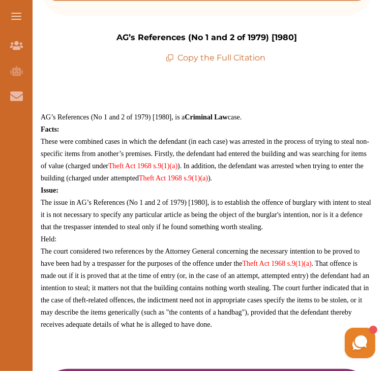  What do you see at coordinates (206, 215) in the screenshot?
I see `span: The issue in AG’s References (No 1 and 2 of 1979) [1980], is to establish the offence of burglary...` at bounding box center [206, 215].